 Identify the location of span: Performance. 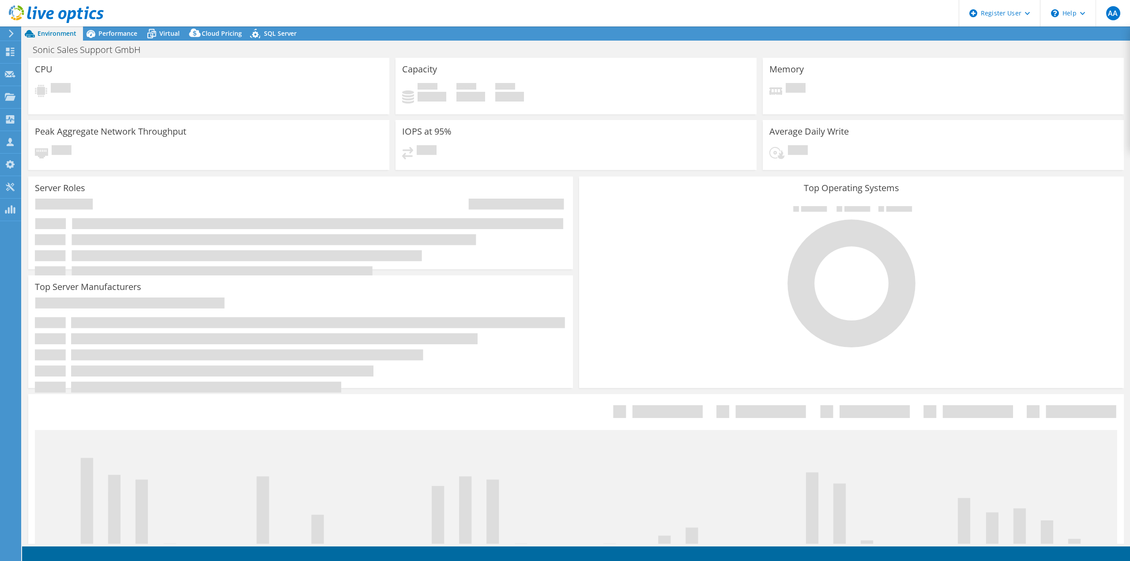
(118, 33).